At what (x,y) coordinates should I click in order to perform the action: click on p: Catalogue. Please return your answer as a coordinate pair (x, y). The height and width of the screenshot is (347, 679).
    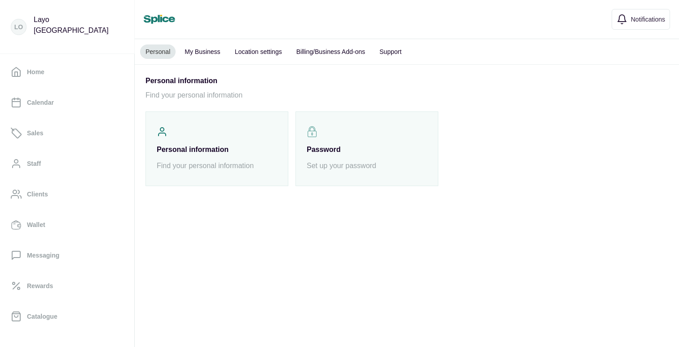
    Looking at the image, I should click on (42, 316).